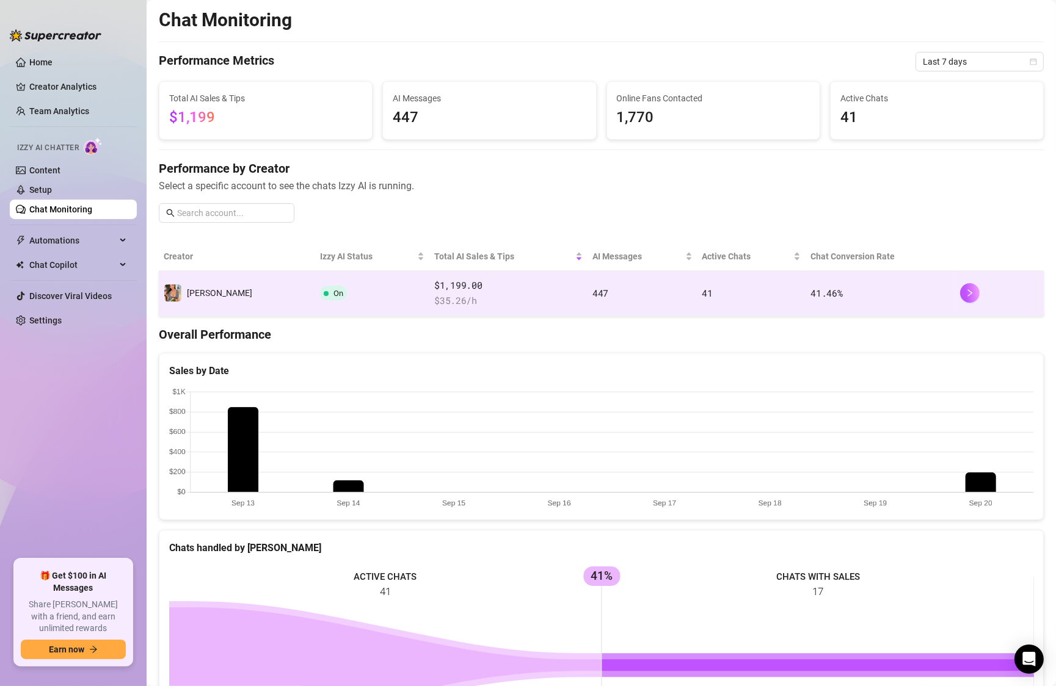  What do you see at coordinates (21, 241) in the screenshot?
I see `span: thunderbolt` at bounding box center [21, 241].